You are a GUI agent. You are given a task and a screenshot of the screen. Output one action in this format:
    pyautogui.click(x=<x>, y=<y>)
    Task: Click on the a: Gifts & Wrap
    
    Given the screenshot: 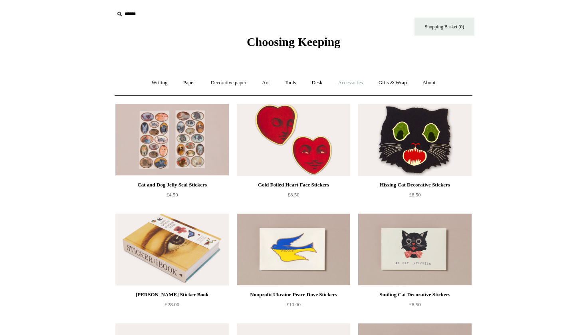 What is the action you would take?
    pyautogui.click(x=393, y=83)
    